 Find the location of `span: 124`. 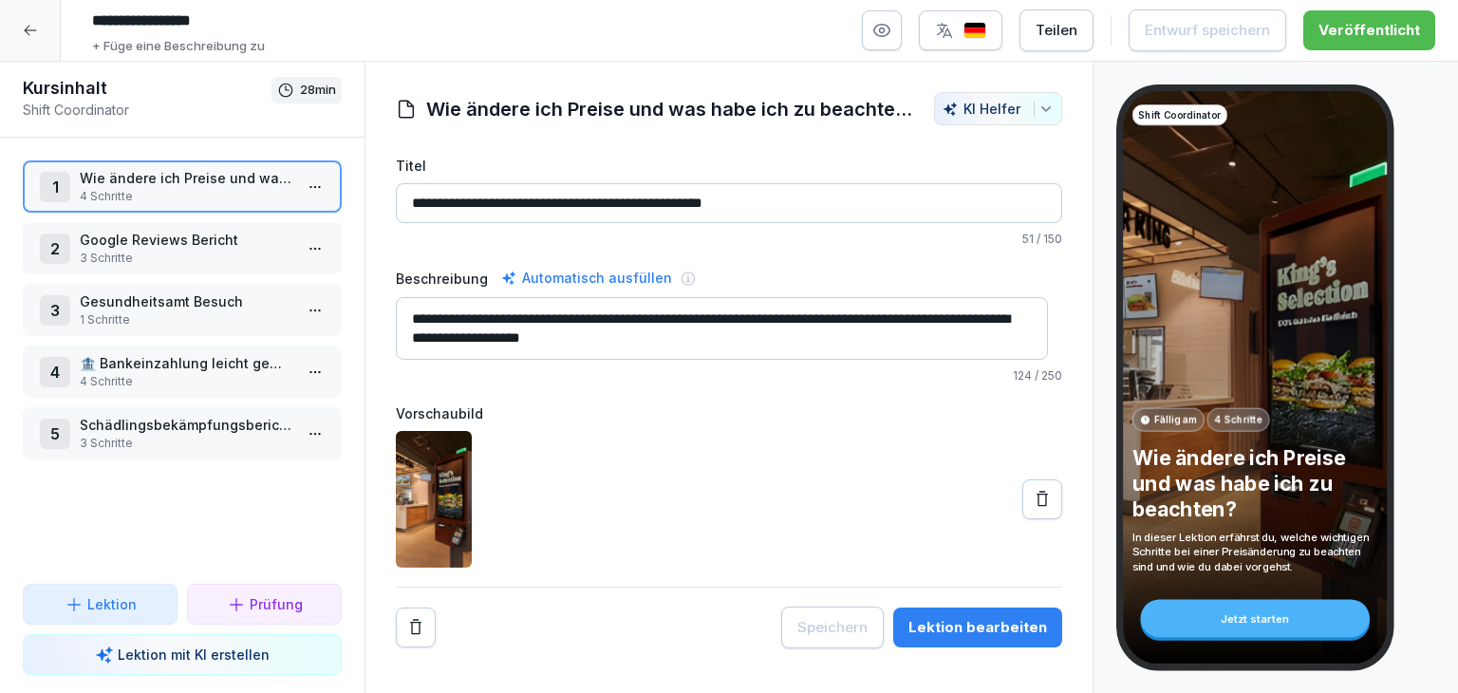

span: 124 is located at coordinates (1022, 375).